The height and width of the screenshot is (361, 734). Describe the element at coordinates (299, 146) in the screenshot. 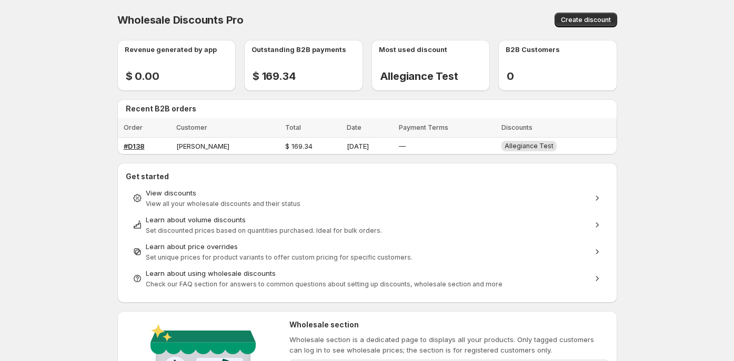

I see `span: $ 169.34` at that location.